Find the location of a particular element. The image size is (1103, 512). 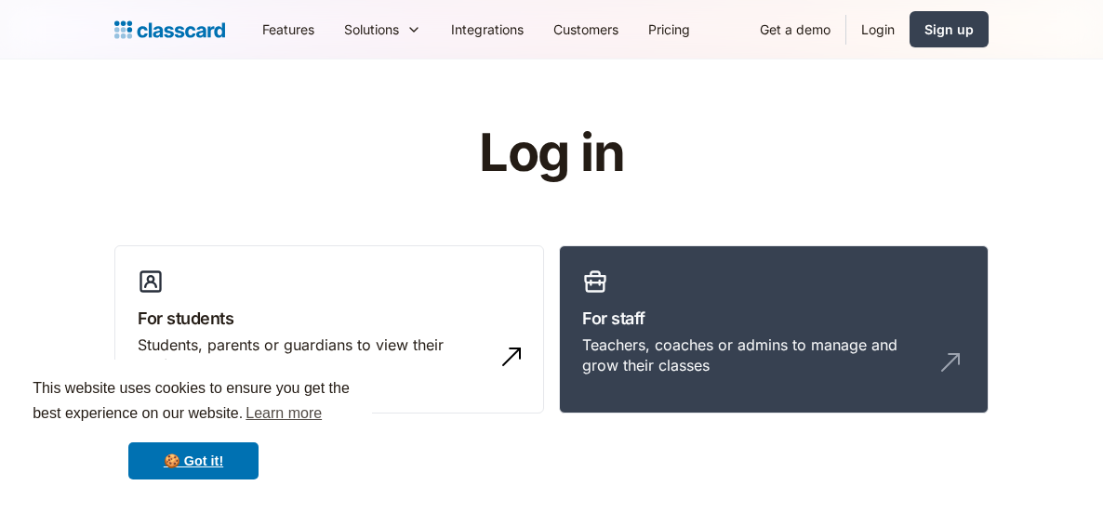

a: Integrations is located at coordinates (487, 29).